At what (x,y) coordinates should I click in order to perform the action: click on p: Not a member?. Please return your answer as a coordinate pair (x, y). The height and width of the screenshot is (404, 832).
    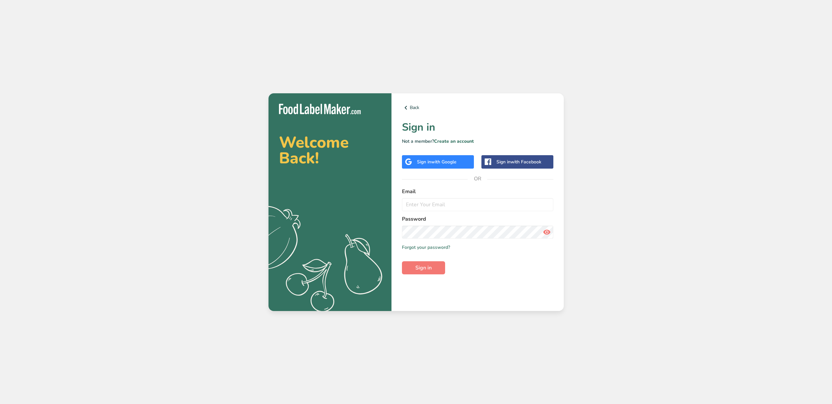
    Looking at the image, I should click on (478, 141).